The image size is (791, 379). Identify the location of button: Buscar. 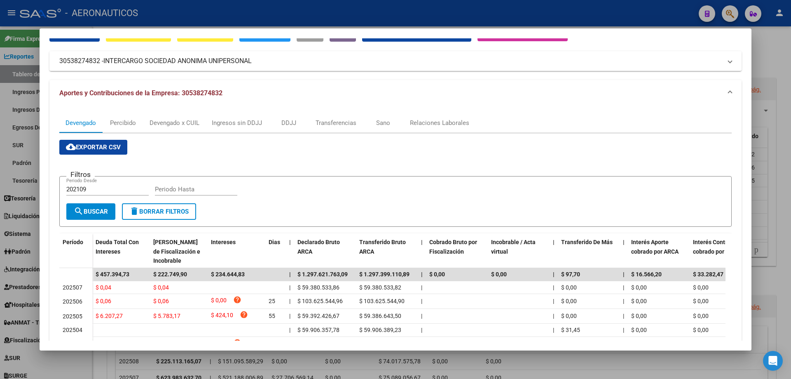
(91, 211).